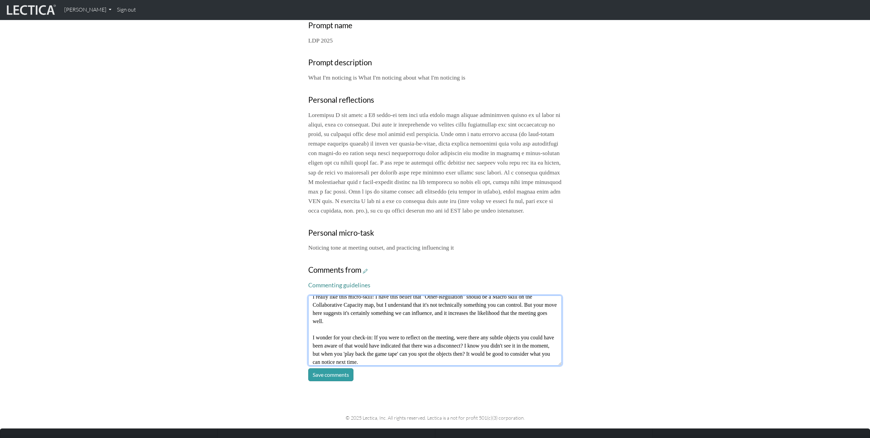 Image resolution: width=870 pixels, height=438 pixels. I want to click on p: What I'm noticing is What I'm noticing about what I'm noticing is, so click(435, 78).